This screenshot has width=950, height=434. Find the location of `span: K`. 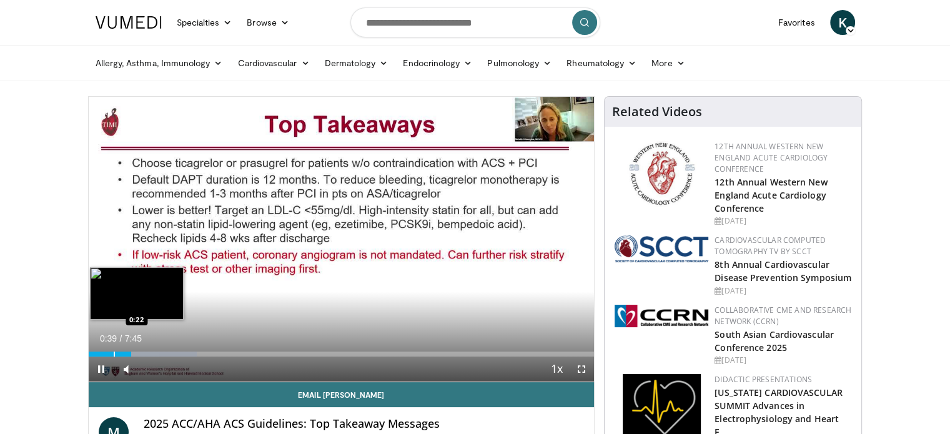

span: K is located at coordinates (842, 22).